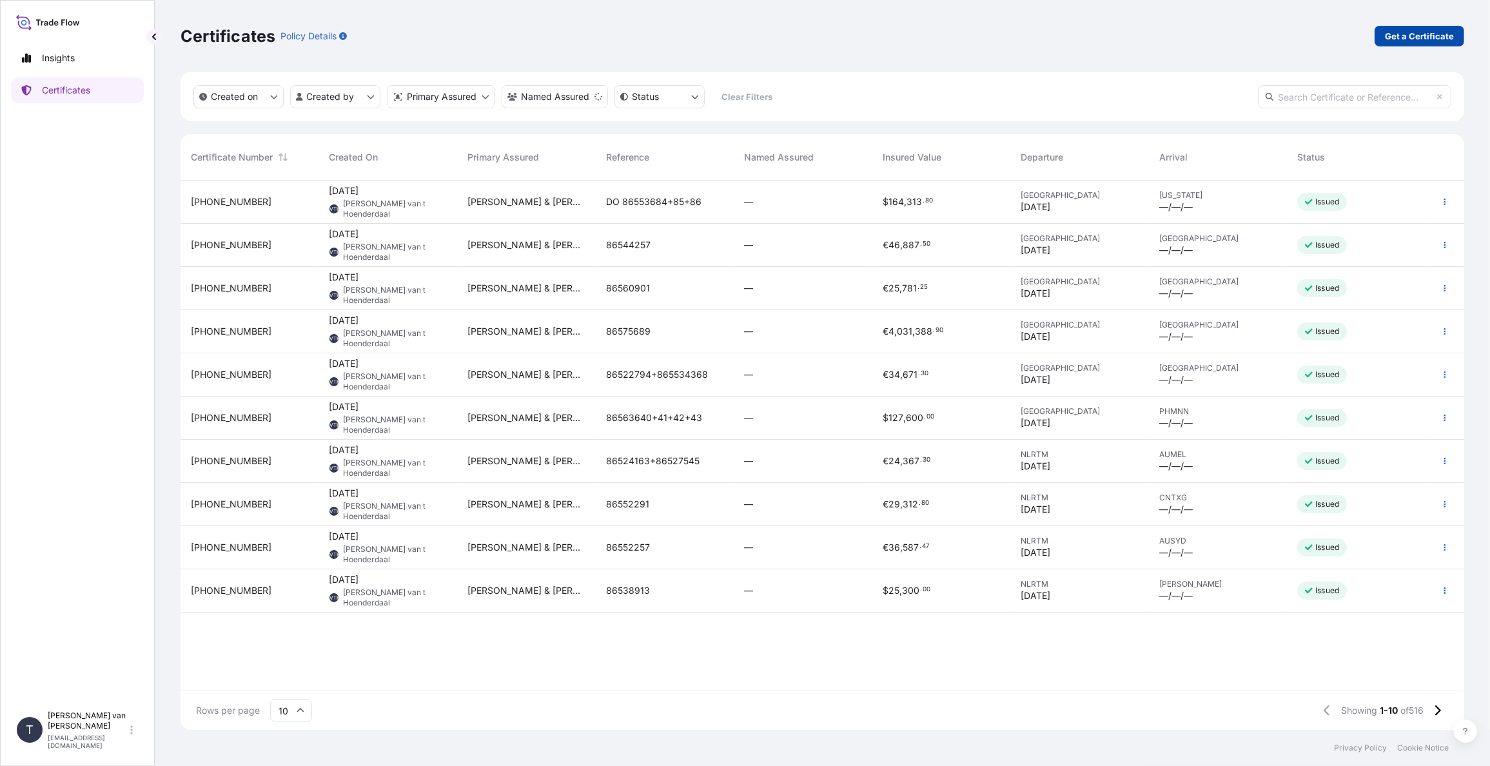 The width and height of the screenshot is (1490, 766). I want to click on span: 80, so click(929, 201).